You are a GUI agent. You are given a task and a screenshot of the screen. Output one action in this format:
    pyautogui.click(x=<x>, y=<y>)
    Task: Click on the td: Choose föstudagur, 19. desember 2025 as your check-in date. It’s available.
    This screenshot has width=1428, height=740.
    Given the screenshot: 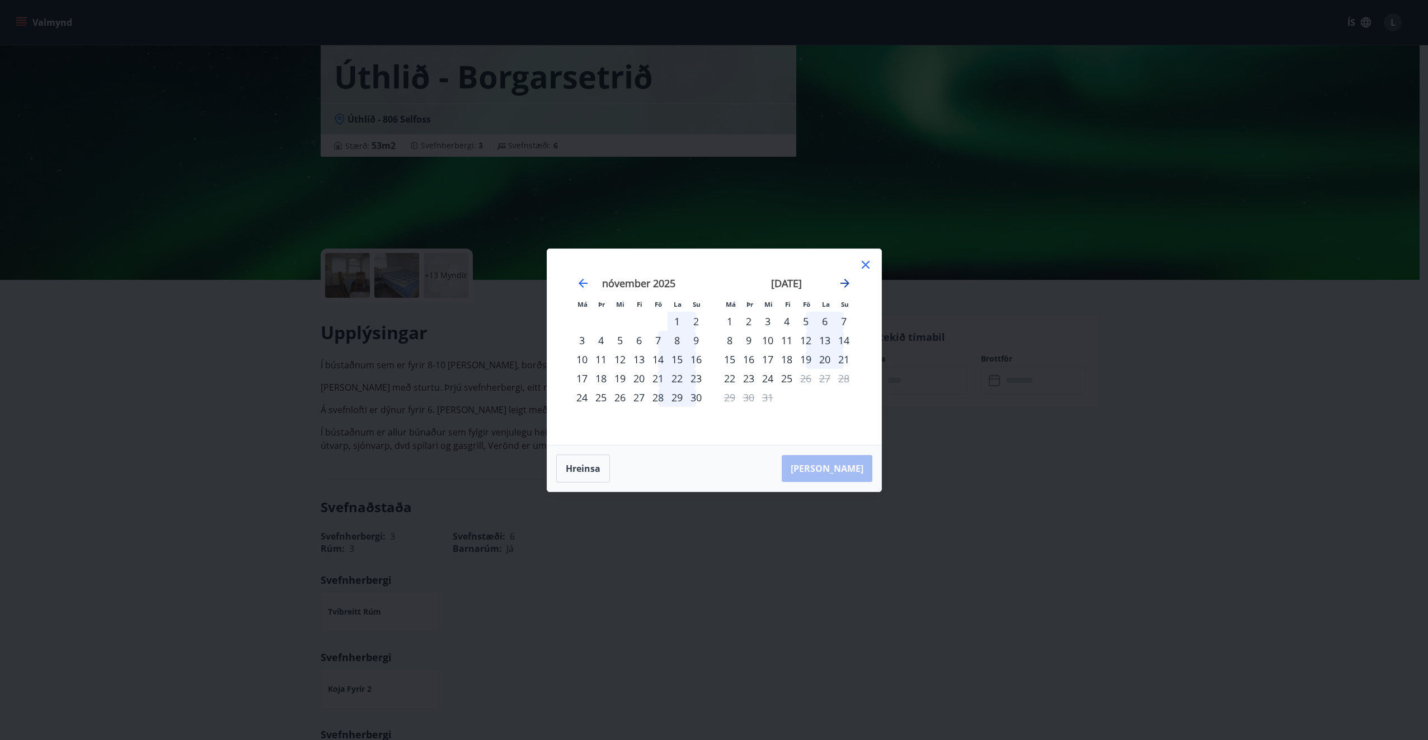 What is the action you would take?
    pyautogui.click(x=806, y=359)
    